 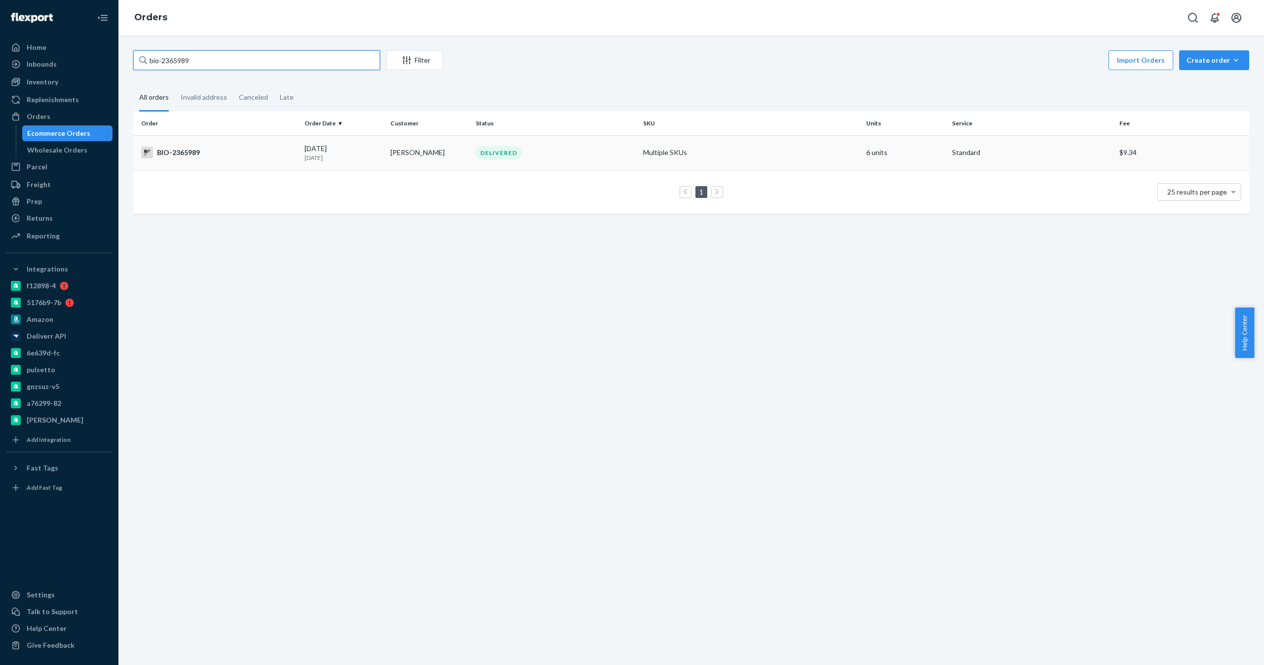 I want to click on div: Add Fast Tag, so click(x=44, y=487).